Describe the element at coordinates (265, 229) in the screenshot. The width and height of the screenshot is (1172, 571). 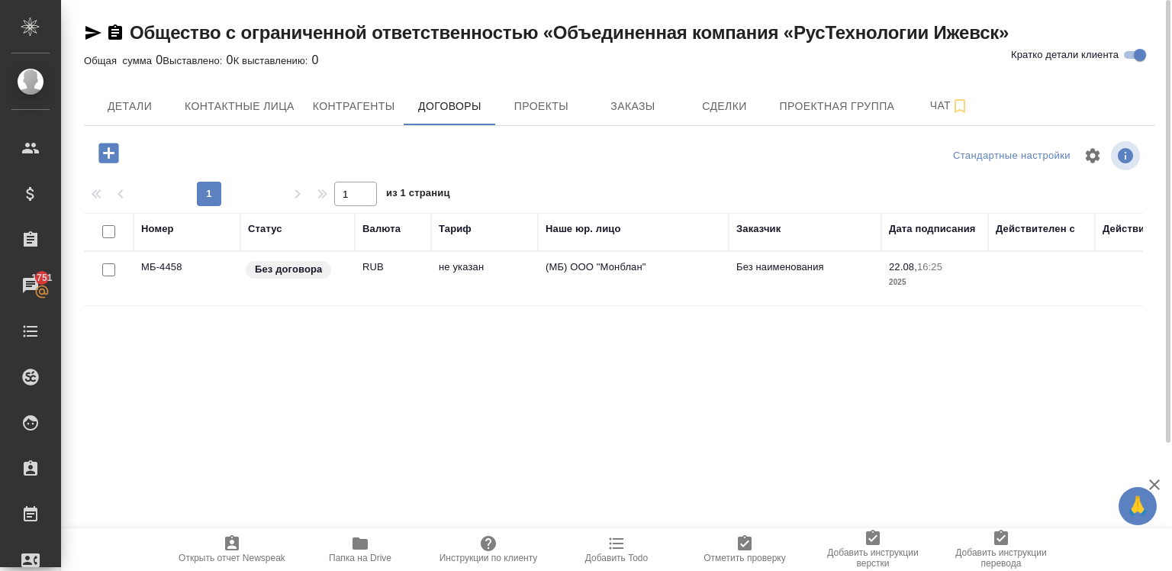
I see `div: Статус` at that location.